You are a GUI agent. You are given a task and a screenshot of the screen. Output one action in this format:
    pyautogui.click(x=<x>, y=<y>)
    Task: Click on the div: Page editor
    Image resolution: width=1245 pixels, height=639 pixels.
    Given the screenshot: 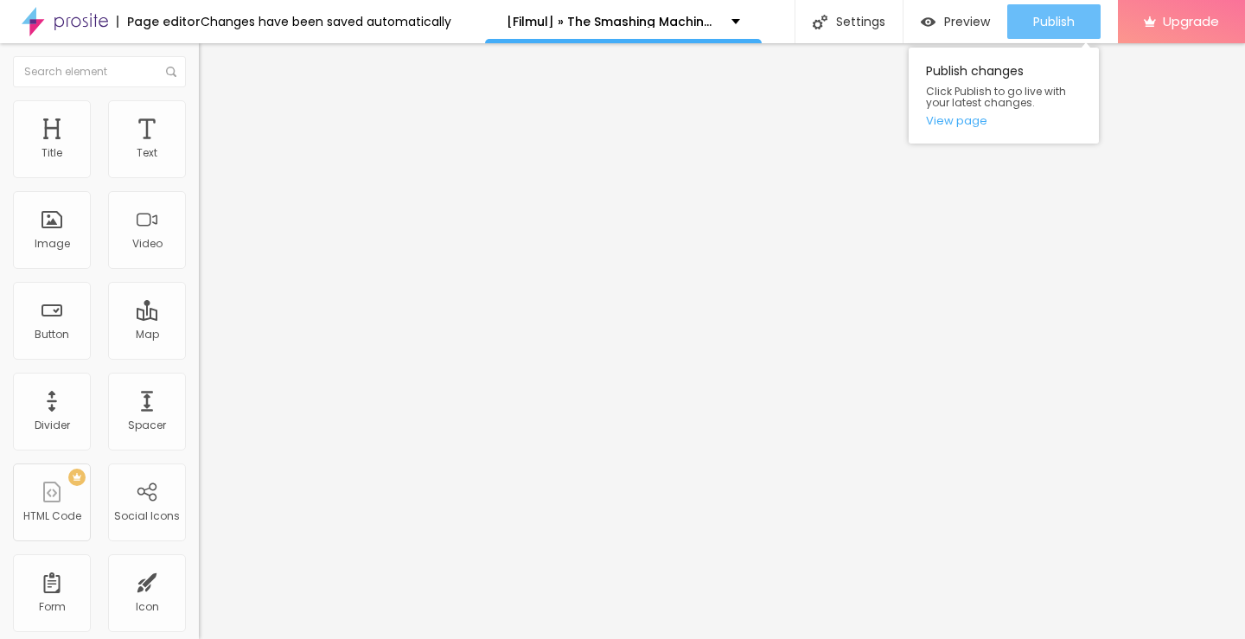 What is the action you would take?
    pyautogui.click(x=158, y=22)
    